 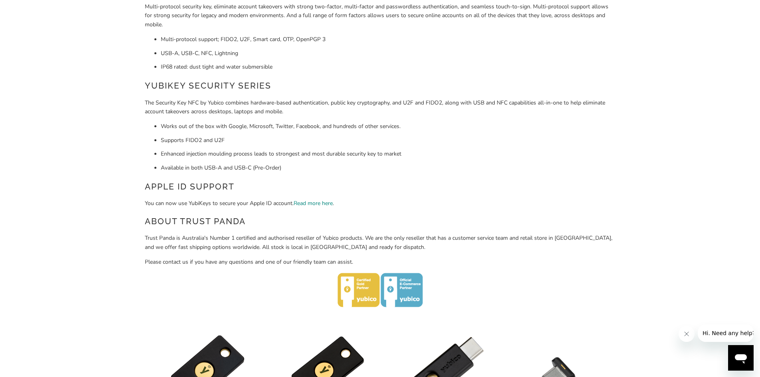 What do you see at coordinates (388, 40) in the screenshot?
I see `li: Multi-protocol support; FIDO2, U2F, Smart card, OTP, OpenPGP 3` at bounding box center [388, 40].